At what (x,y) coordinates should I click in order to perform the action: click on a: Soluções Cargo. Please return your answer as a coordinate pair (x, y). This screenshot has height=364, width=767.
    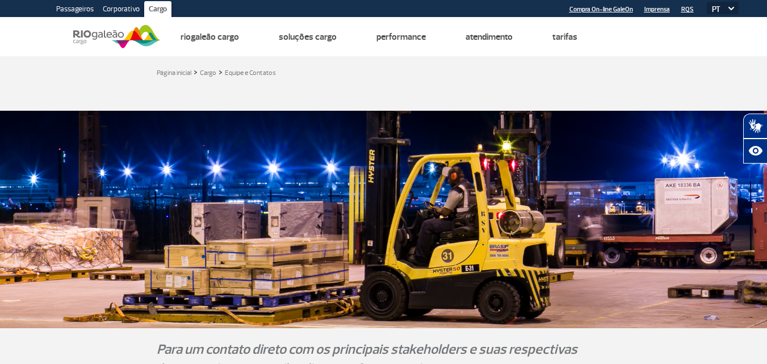
    Looking at the image, I should click on (308, 37).